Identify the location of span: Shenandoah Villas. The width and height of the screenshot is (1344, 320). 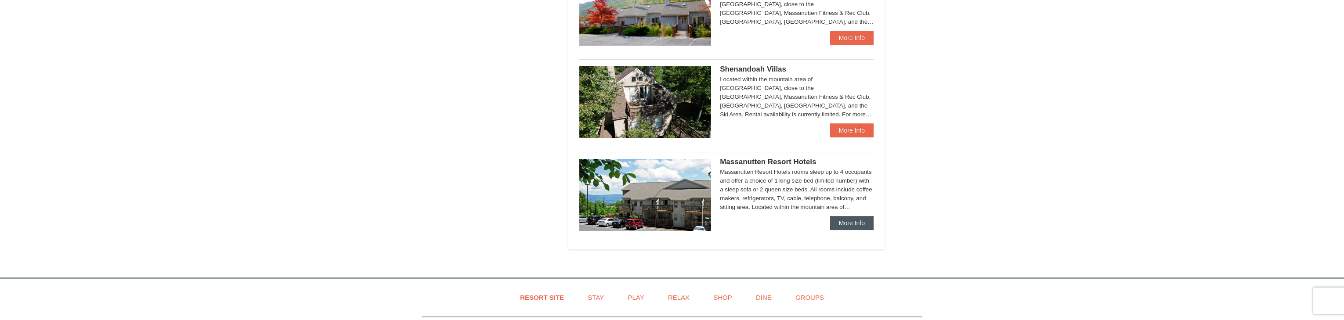
(753, 69).